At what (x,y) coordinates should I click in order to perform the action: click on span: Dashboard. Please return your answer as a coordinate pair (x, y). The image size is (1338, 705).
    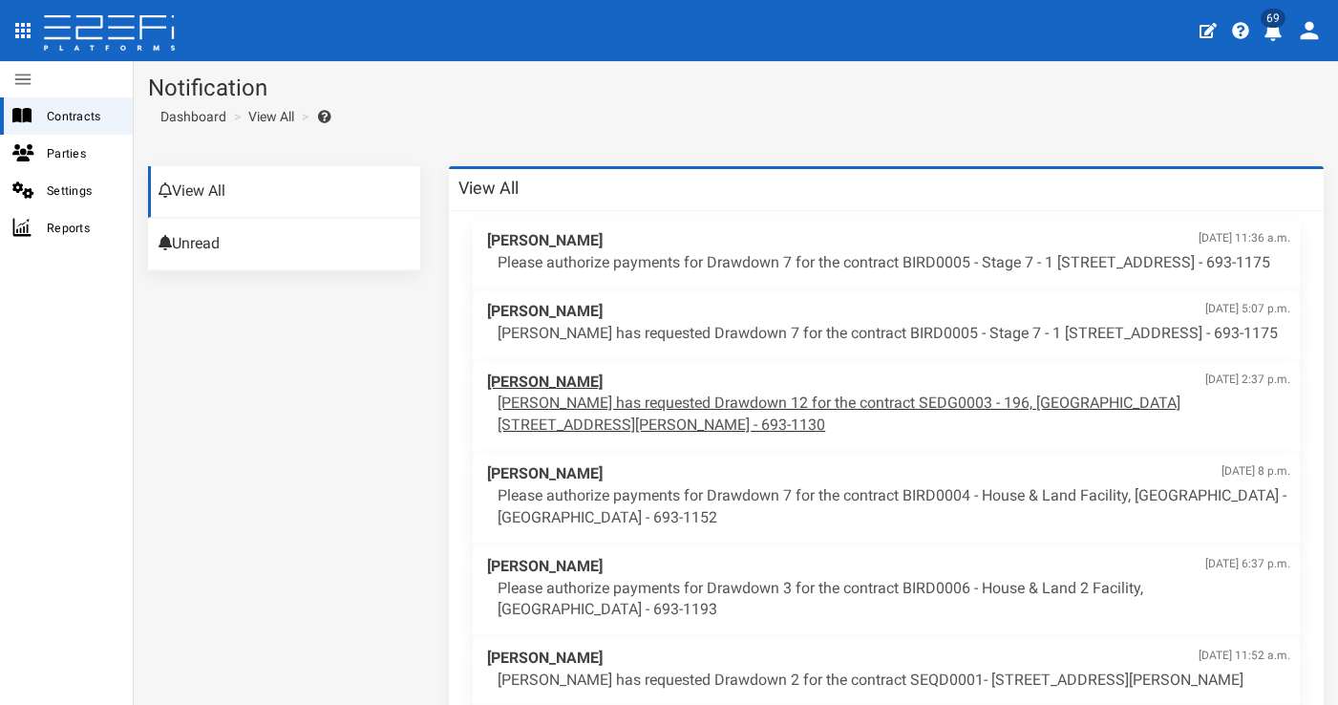
    Looking at the image, I should click on (189, 117).